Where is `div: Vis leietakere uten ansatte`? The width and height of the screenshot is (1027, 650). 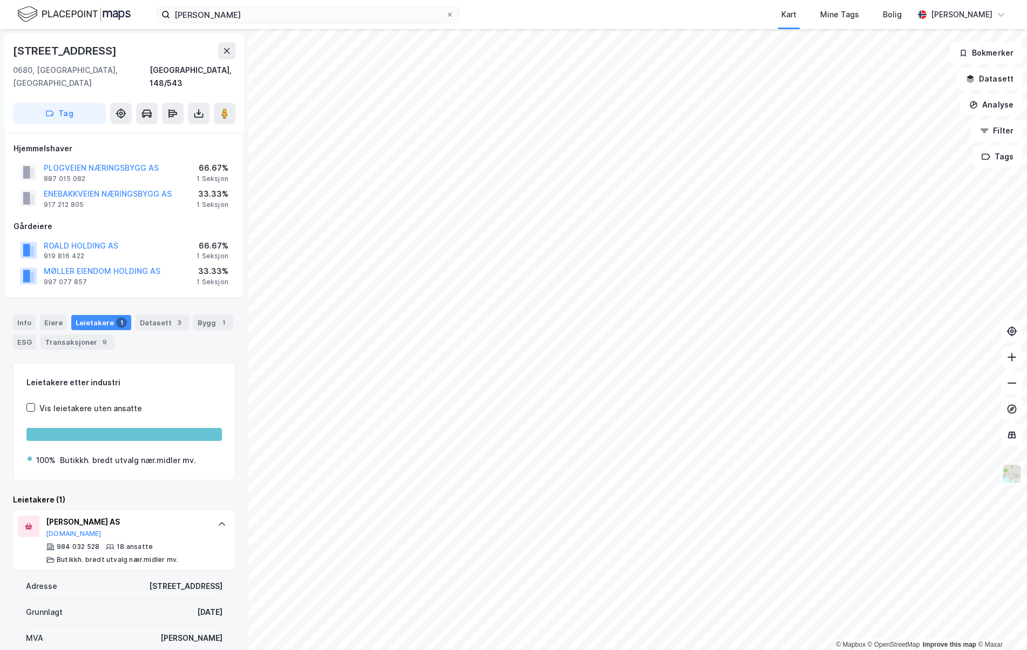 div: Vis leietakere uten ansatte is located at coordinates (91, 408).